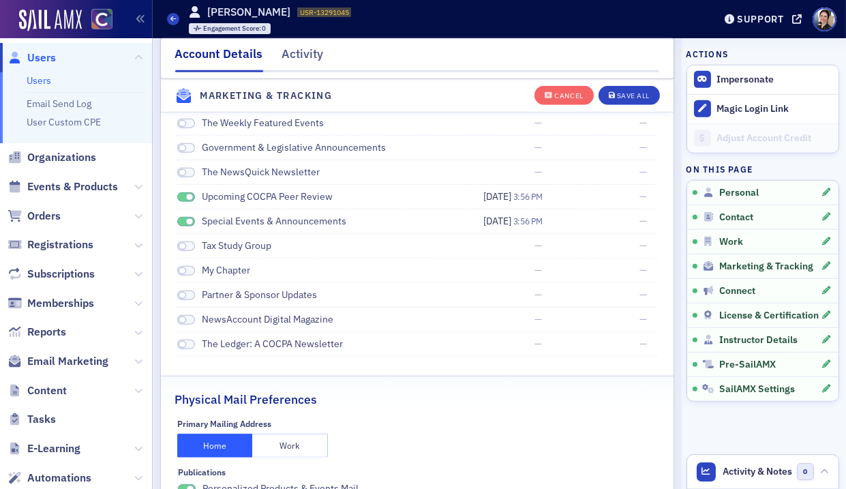 The width and height of the screenshot is (846, 489). What do you see at coordinates (44, 216) in the screenshot?
I see `span: Orders` at bounding box center [44, 216].